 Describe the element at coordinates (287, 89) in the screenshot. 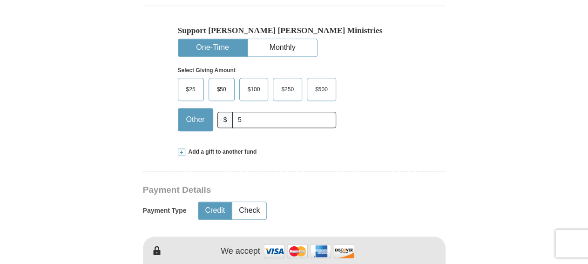

I see `span: $250` at that location.